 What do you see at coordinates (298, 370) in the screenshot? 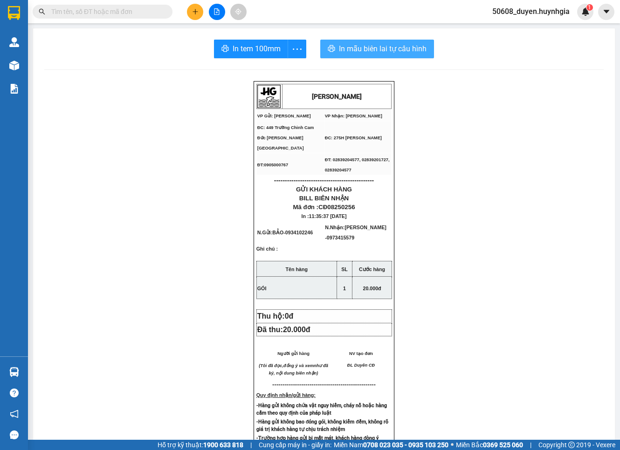
I see `em: như đã ký, nội dung biên nhận)` at bounding box center [298, 370].